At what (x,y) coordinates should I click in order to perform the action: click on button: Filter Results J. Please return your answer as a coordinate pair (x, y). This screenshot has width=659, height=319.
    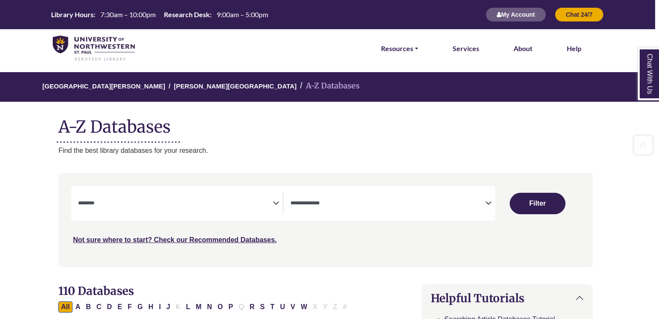
    Looking at the image, I should click on (168, 307).